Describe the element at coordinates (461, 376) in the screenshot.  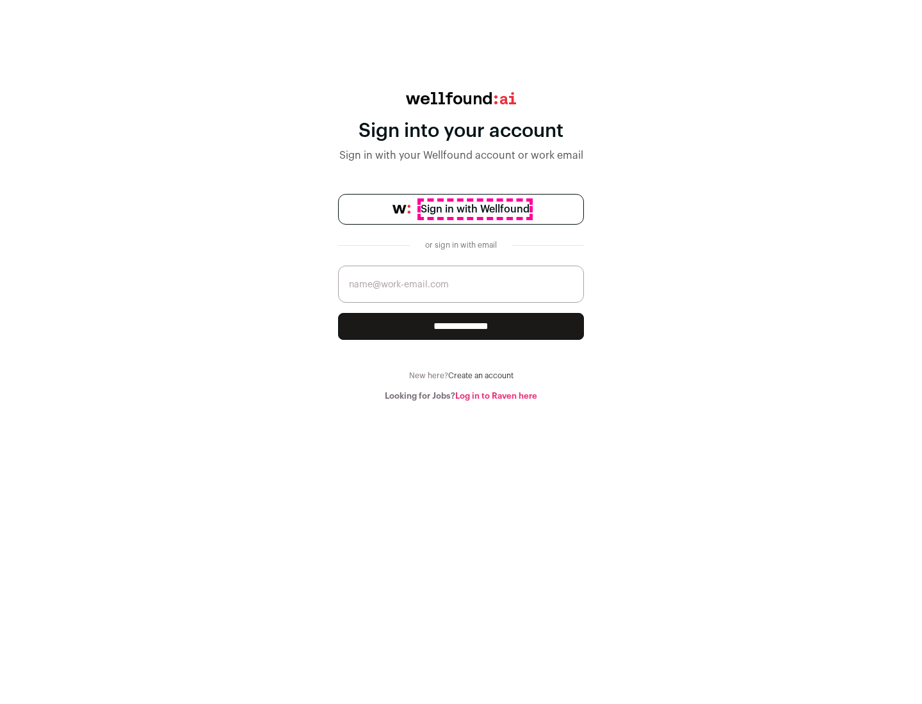
I see `div: New here?` at that location.